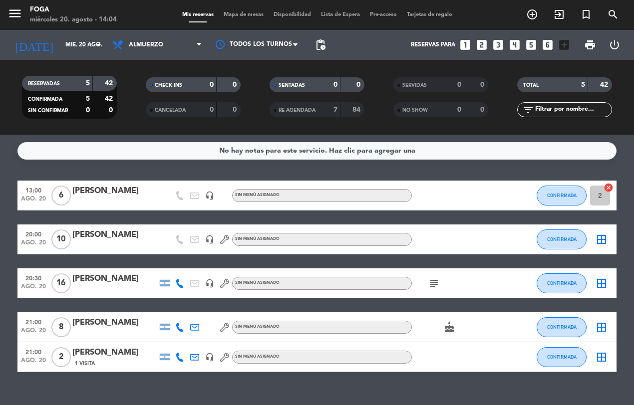  Describe the element at coordinates (434, 283) in the screenshot. I see `i: subject` at that location.